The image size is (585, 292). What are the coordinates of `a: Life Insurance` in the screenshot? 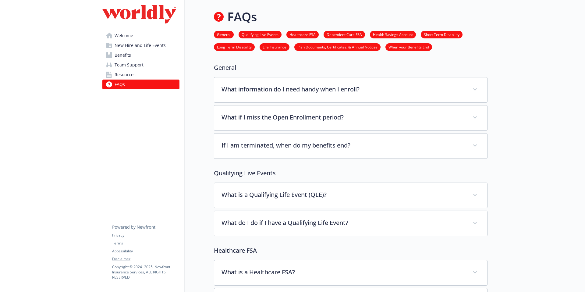 It's located at (275, 47).